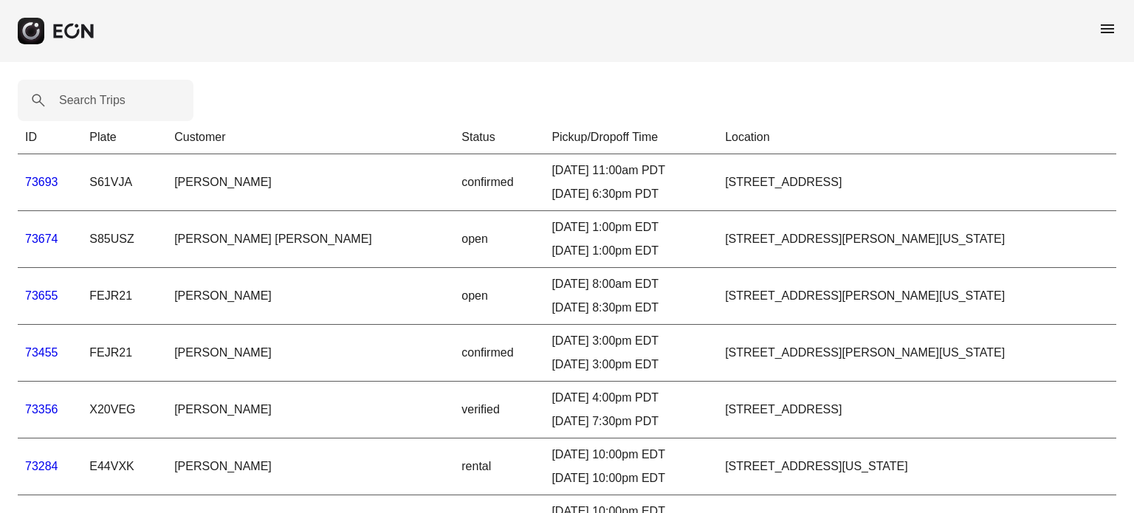 The image size is (1134, 513). I want to click on th: Location, so click(917, 137).